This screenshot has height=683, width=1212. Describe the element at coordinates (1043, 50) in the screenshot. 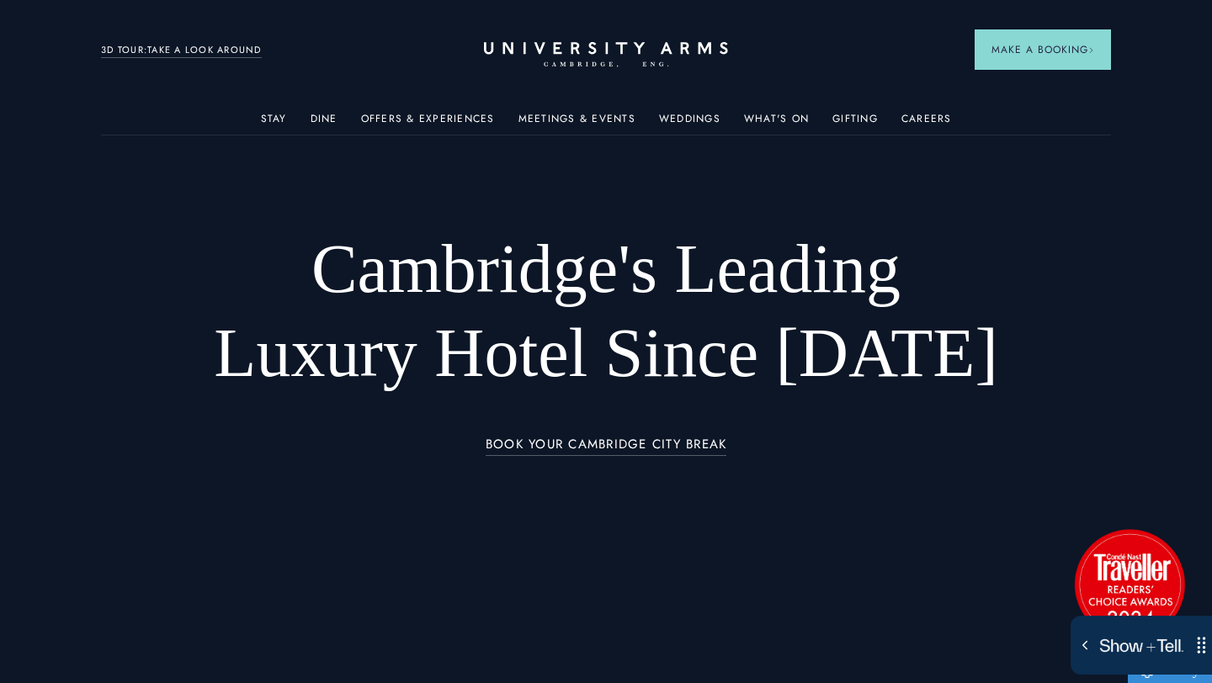

I see `button: Make a BookingArrow icon` at that location.